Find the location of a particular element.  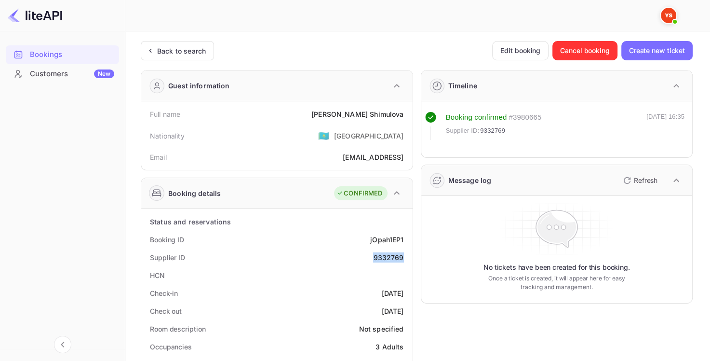

button: Edit booking is located at coordinates (520, 51).